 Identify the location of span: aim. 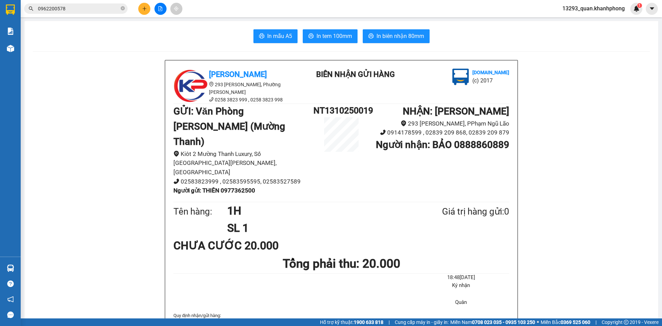
(176, 9).